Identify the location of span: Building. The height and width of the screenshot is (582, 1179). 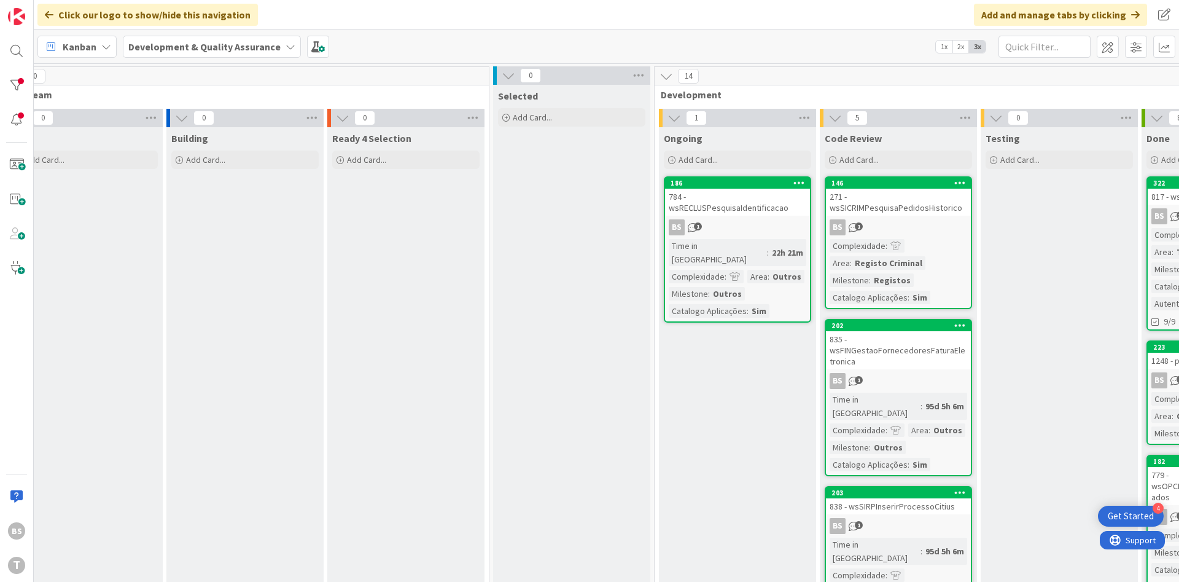
(190, 138).